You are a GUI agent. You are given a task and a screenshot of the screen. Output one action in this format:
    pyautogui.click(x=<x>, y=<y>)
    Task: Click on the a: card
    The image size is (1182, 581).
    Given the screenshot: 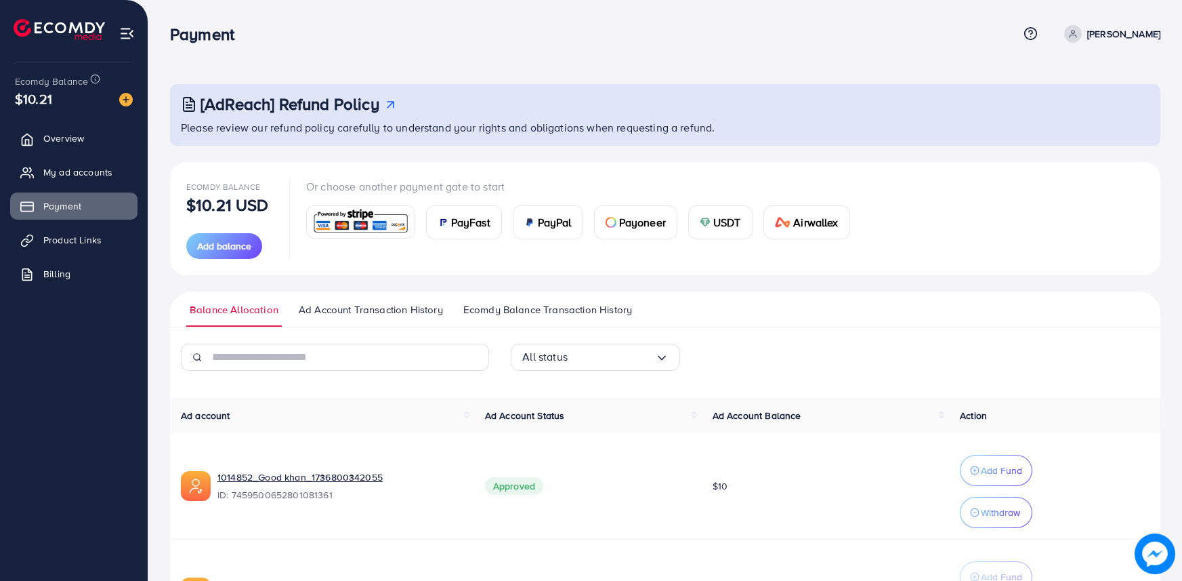 What is the action you would take?
    pyautogui.click(x=360, y=222)
    